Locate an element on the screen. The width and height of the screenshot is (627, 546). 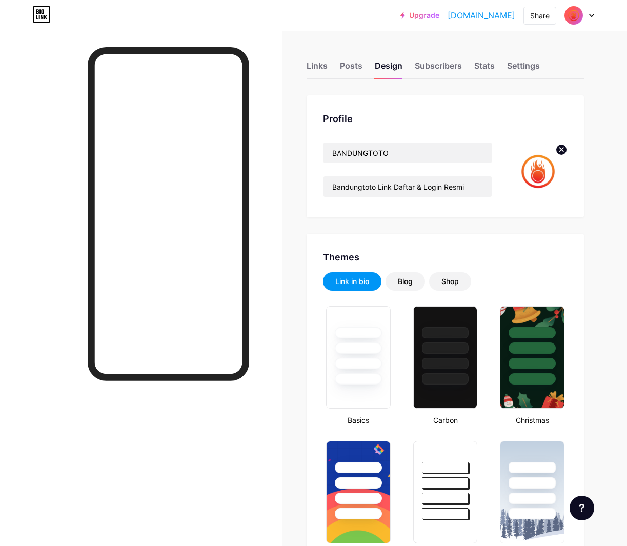
div: Blog is located at coordinates (405, 281).